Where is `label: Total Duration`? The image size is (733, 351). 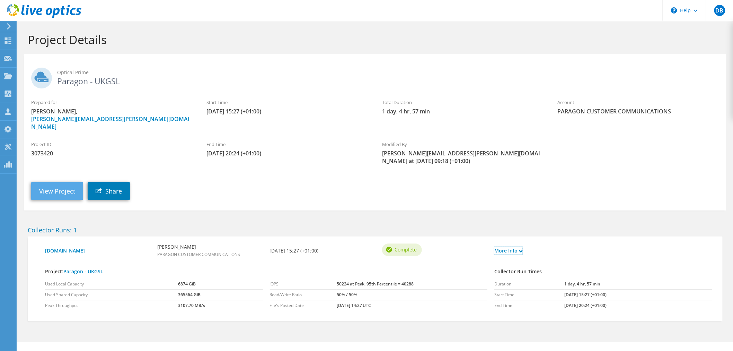 label: Total Duration is located at coordinates (463, 102).